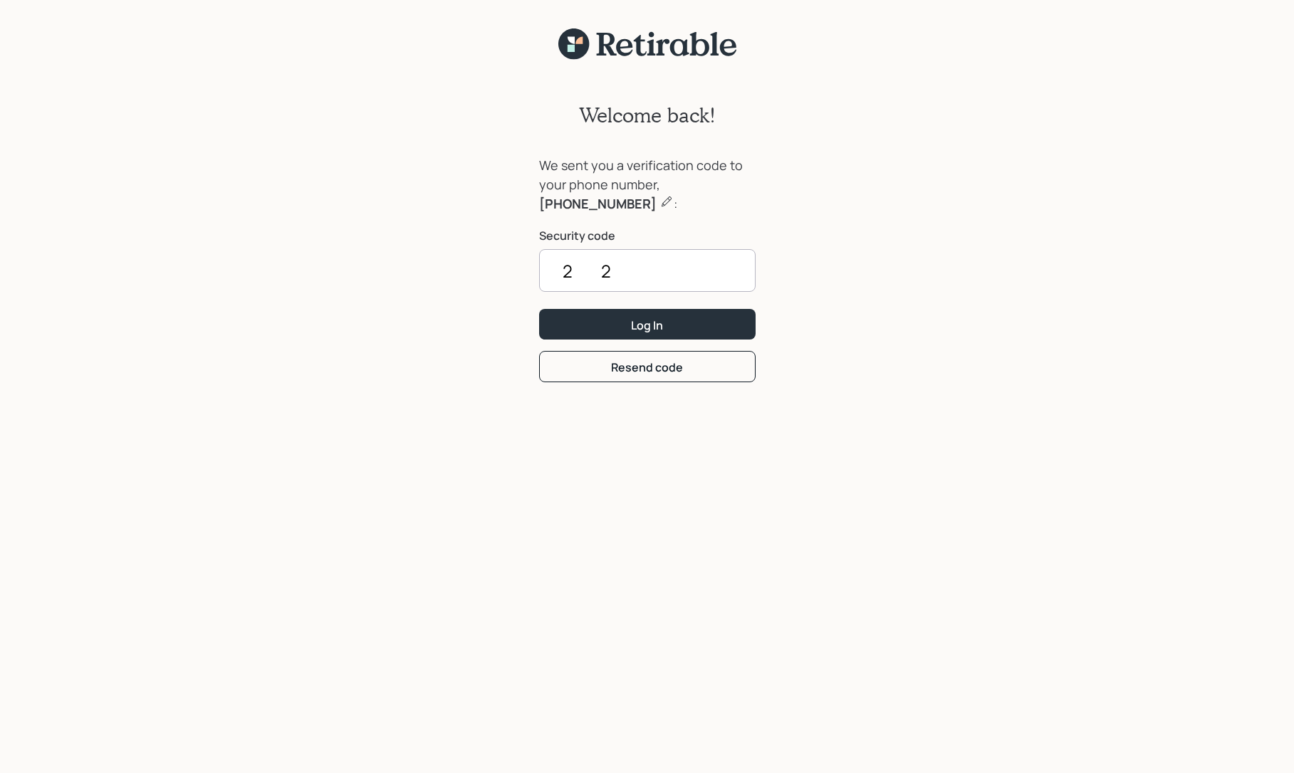 The height and width of the screenshot is (773, 1294). What do you see at coordinates (647, 366) in the screenshot?
I see `button: Resend code` at bounding box center [647, 366].